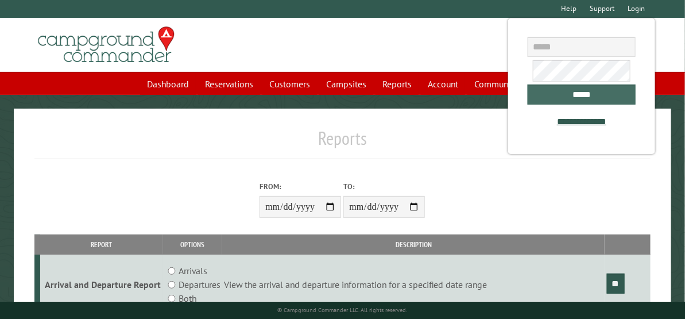 The width and height of the screenshot is (685, 319). I want to click on img: Campground Commander, so click(106, 45).